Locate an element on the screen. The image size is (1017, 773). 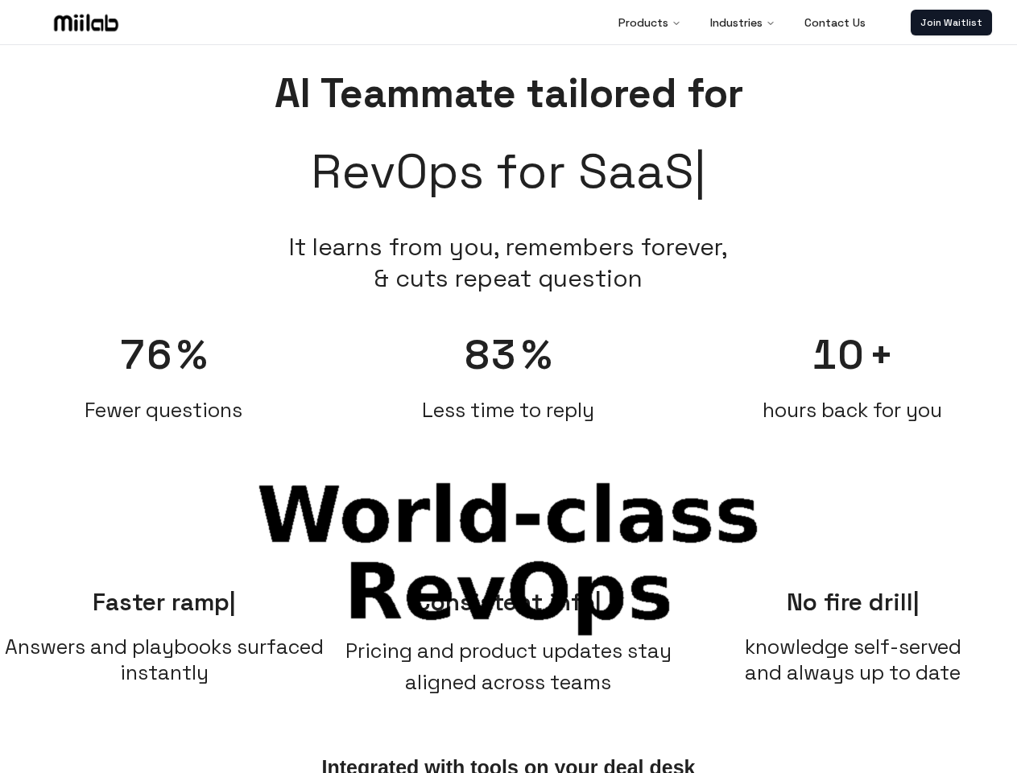
span: Consistent info is located at coordinates (508, 602).